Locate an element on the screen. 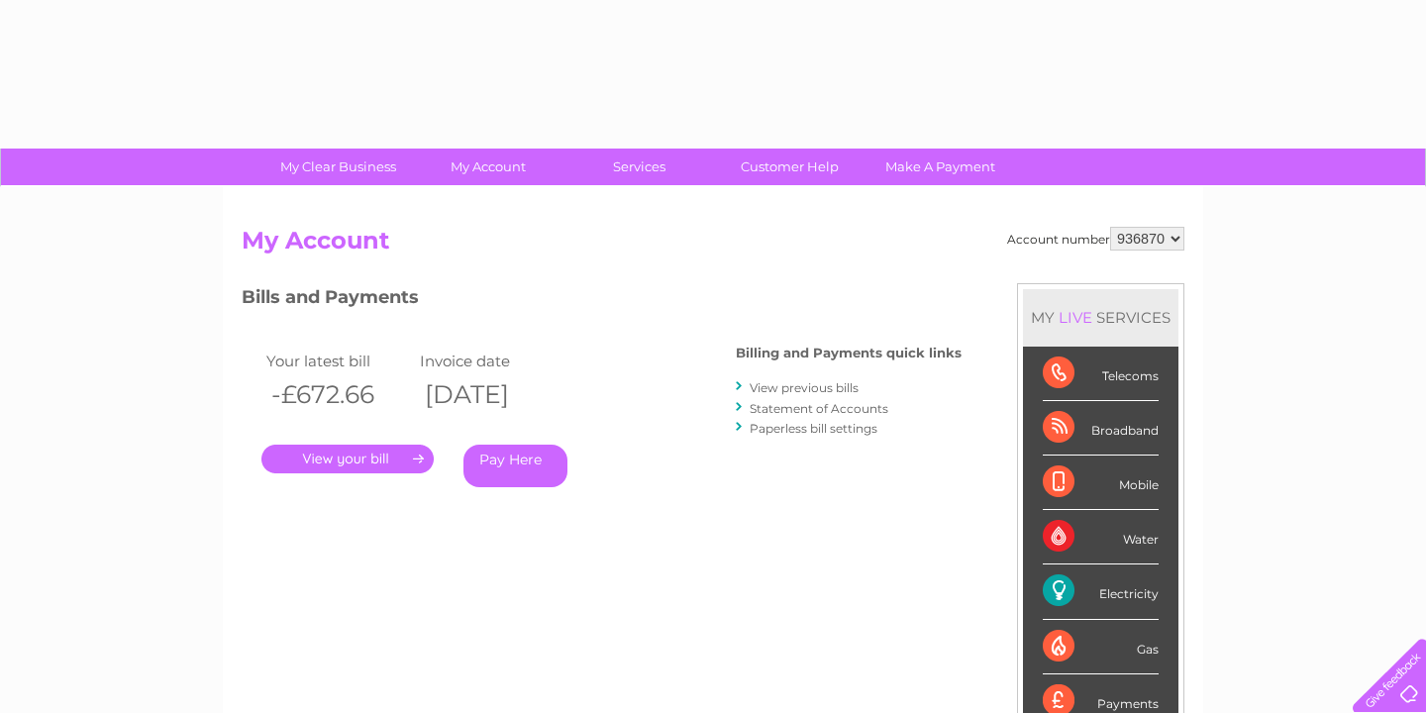 This screenshot has height=713, width=1426. h2: My Account is located at coordinates (713, 246).